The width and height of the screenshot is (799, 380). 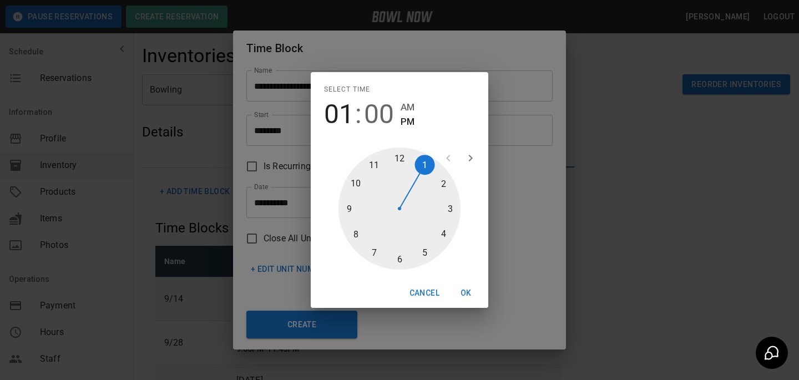 I want to click on button: open next view, so click(x=470, y=158).